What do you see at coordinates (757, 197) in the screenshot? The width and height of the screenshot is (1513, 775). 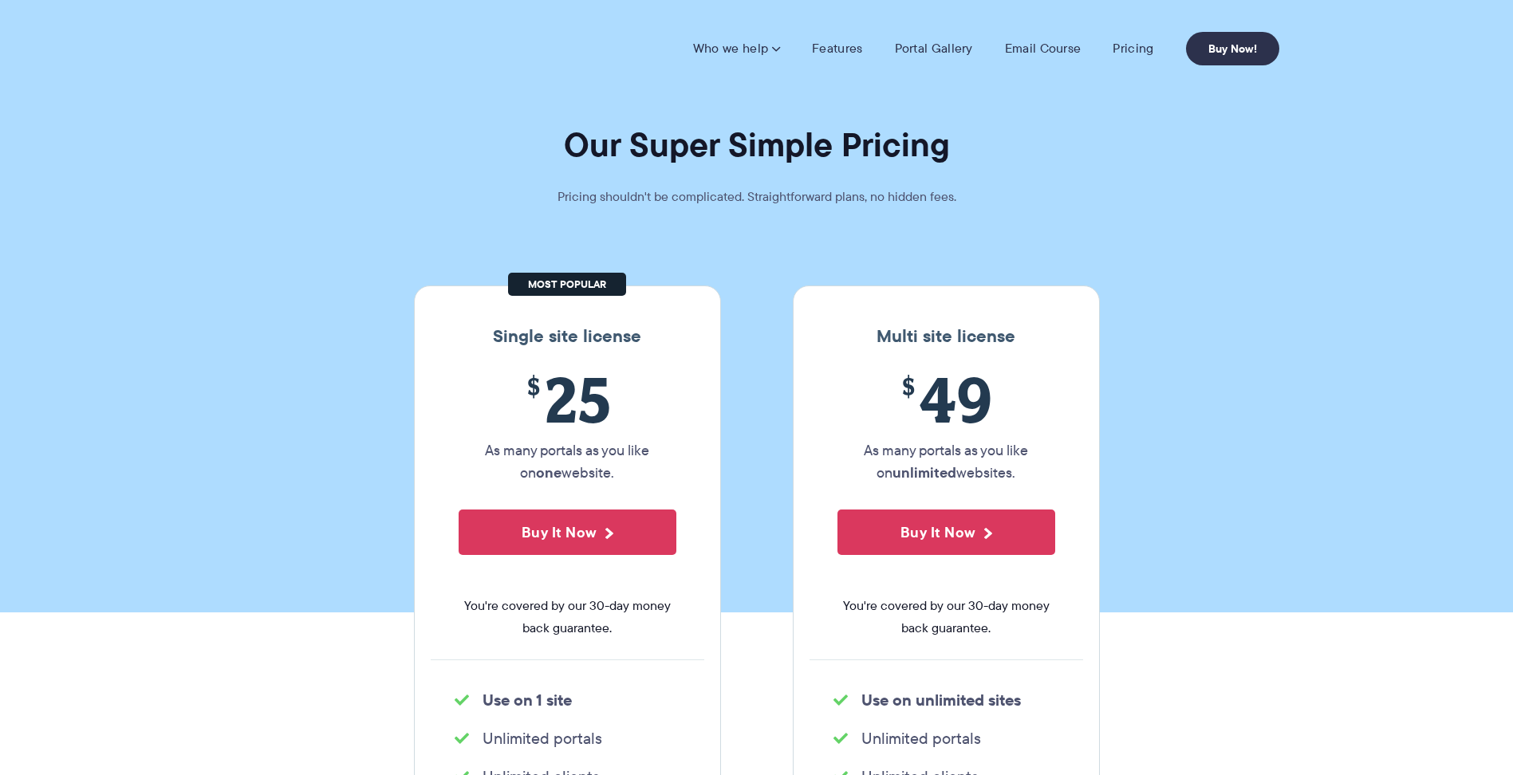 I see `p: Pricing shouldn't be complicated. Straightforward plans, no hidden fees.` at bounding box center [757, 197].